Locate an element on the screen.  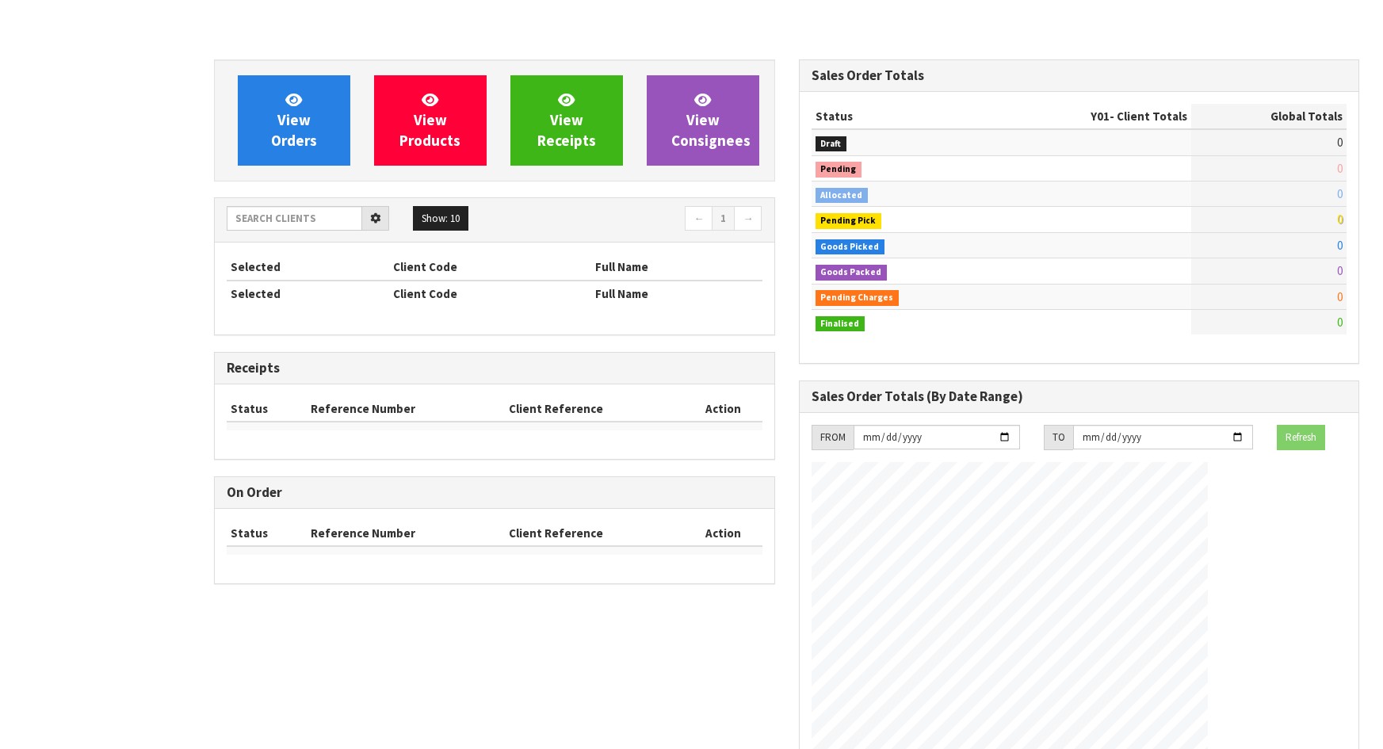
a: 1 is located at coordinates (723, 219).